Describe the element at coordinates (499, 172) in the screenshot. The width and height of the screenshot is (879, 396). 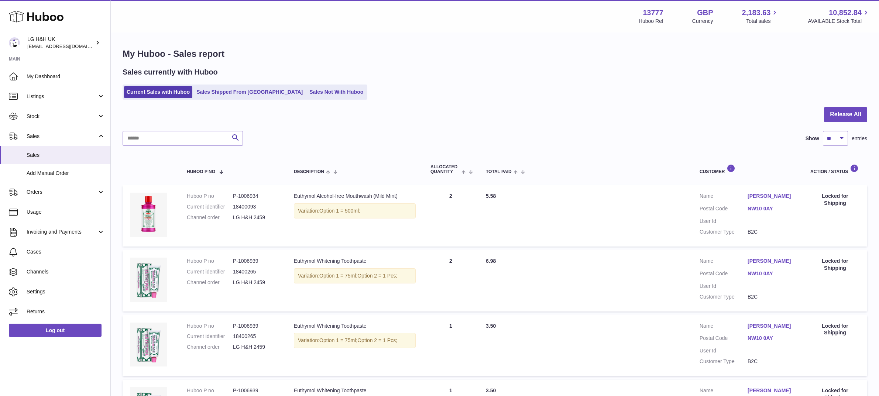
I see `span: Total paid` at that location.